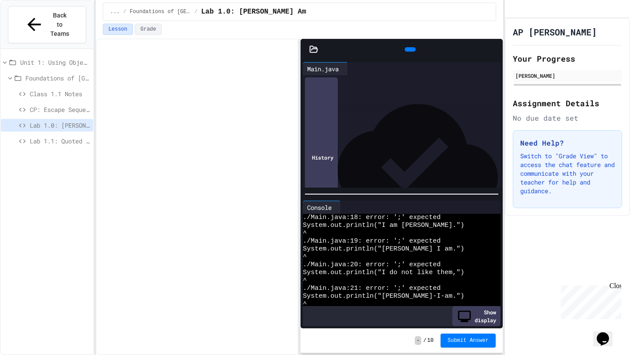  Describe the element at coordinates (60, 94) in the screenshot. I see `span: Class 1.1 Notes` at that location.